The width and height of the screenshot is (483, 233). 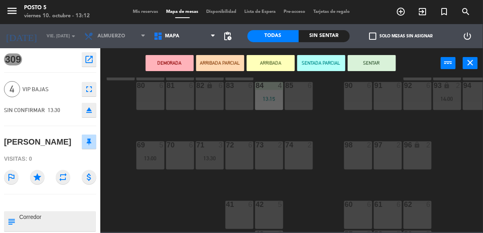 What do you see at coordinates (325, 36) in the screenshot?
I see `div: Sin sentar` at bounding box center [325, 36].